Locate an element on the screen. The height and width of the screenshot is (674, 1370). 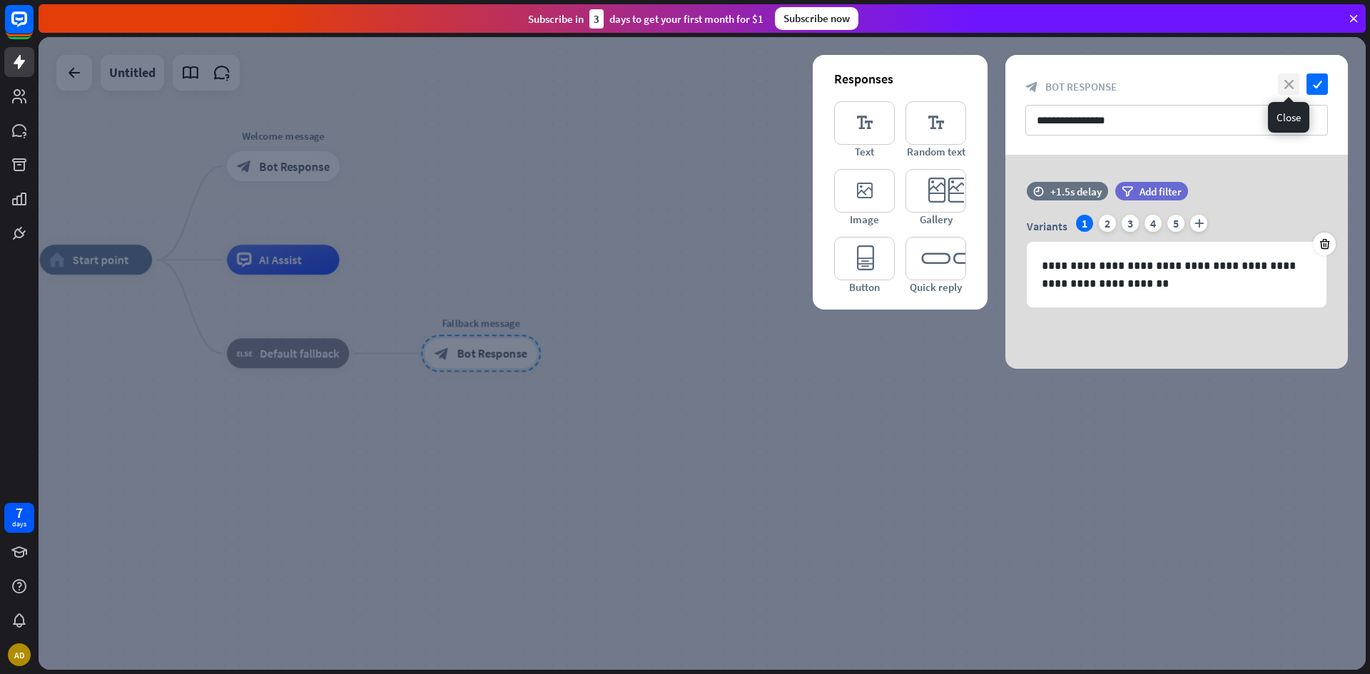
i: plus is located at coordinates (1199, 223).